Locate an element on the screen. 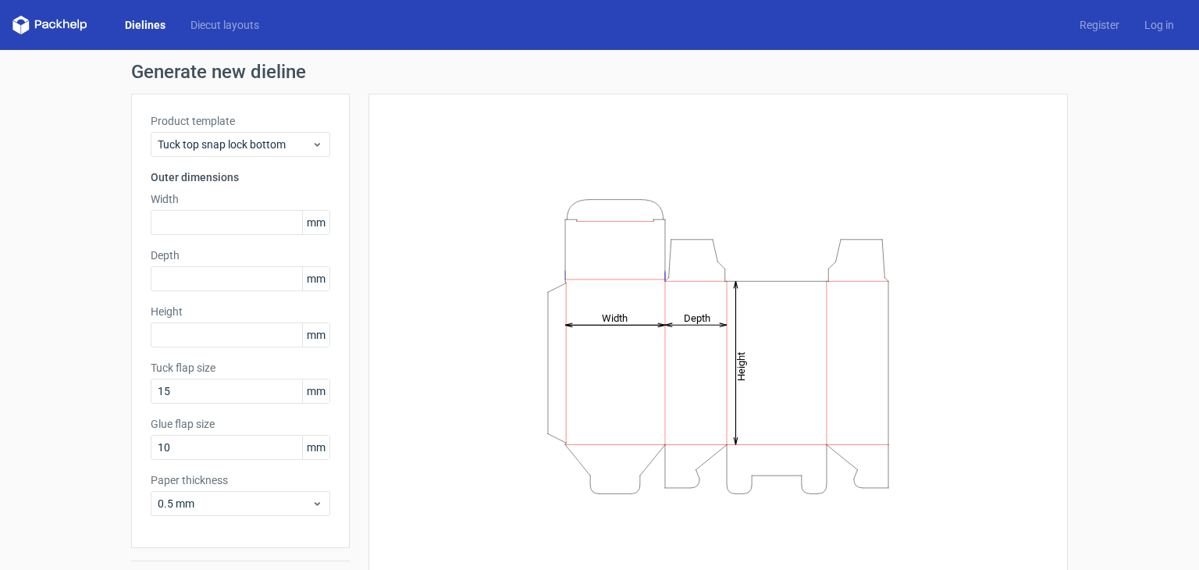  label: Height is located at coordinates (240, 311).